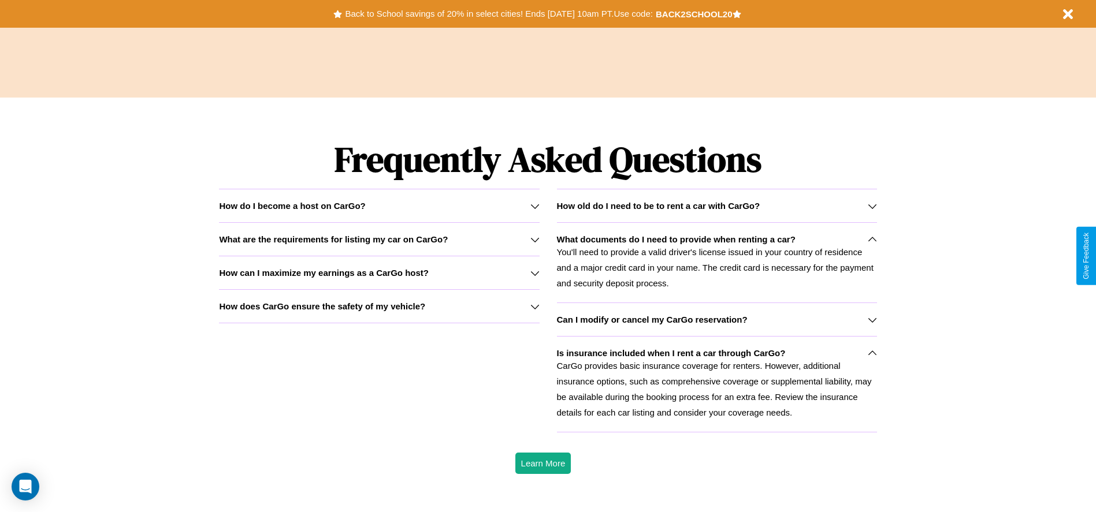 Image resolution: width=1096 pixels, height=512 pixels. What do you see at coordinates (671, 353) in the screenshot?
I see `h3: Is insurance included when I rent a car through CarGo?` at bounding box center [671, 353].